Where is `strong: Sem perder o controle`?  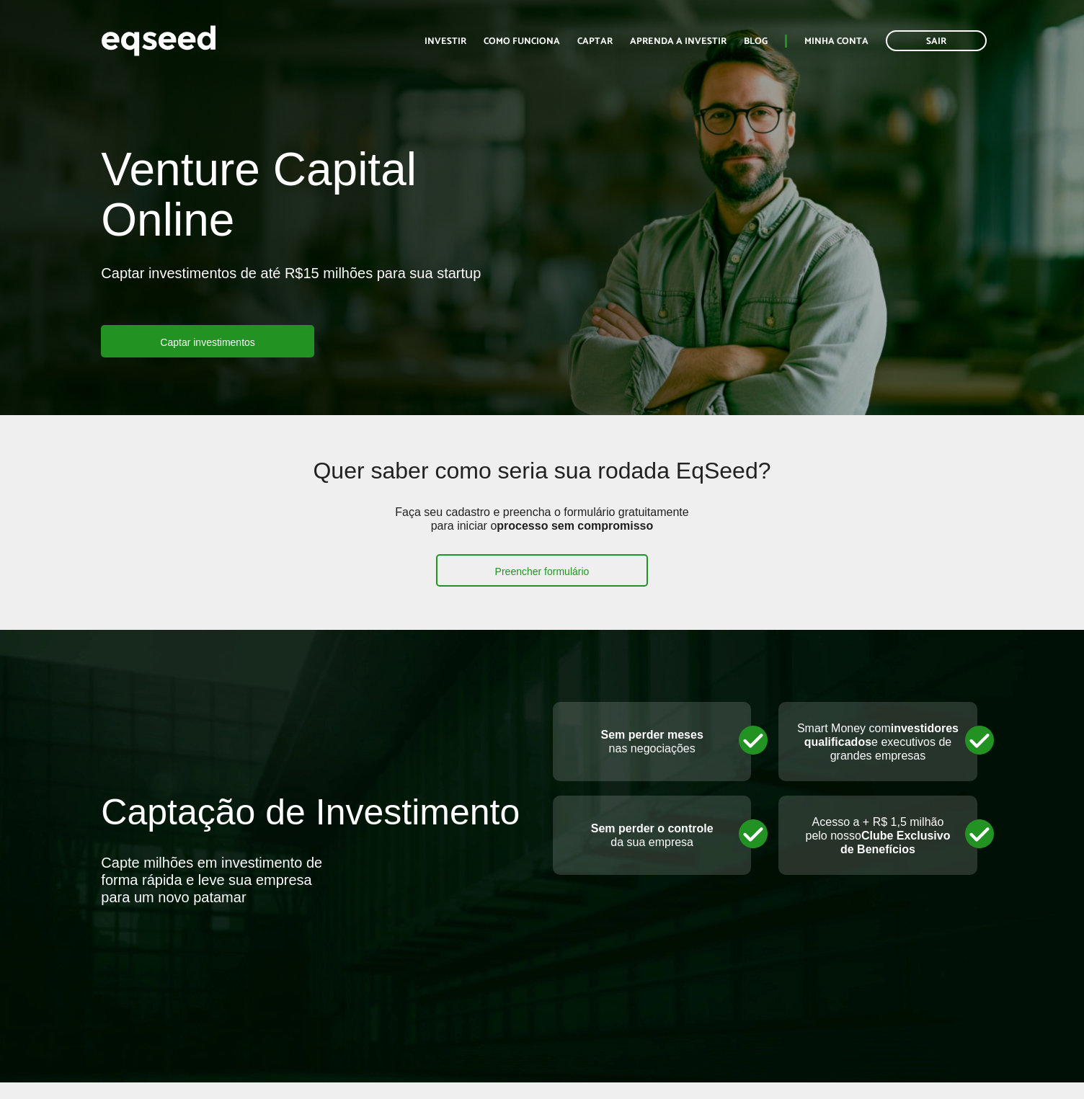
strong: Sem perder o controle is located at coordinates (652, 828).